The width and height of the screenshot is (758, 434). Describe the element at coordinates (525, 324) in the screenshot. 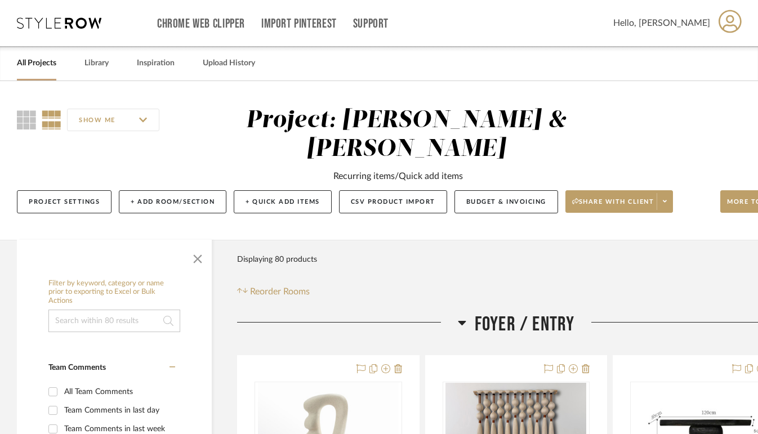

I see `span: Foyer / Entry` at that location.